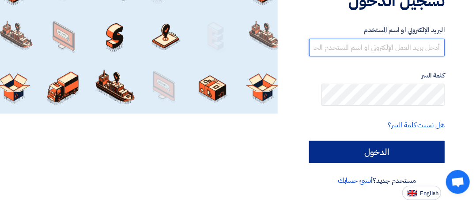  Describe the element at coordinates (376, 48) in the screenshot. I see `input: أدخل بريد العمل الإلكتروني او اسم المستخدم الخاص بك ...` at that location.